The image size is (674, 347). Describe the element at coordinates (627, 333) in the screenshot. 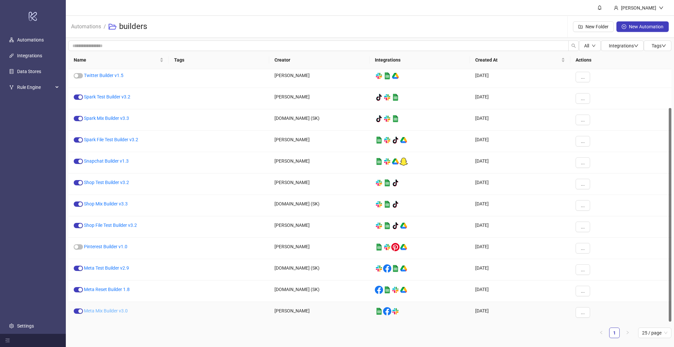

I see `li: Next Page` at that location.